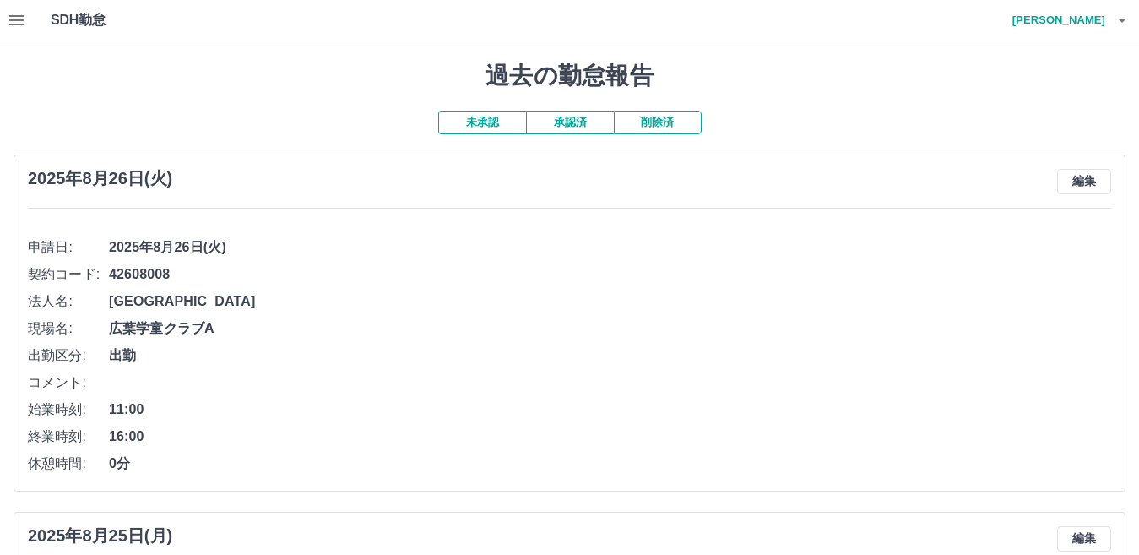 The image size is (1139, 555). What do you see at coordinates (68, 247) in the screenshot?
I see `span: 申請日:` at bounding box center [68, 247].